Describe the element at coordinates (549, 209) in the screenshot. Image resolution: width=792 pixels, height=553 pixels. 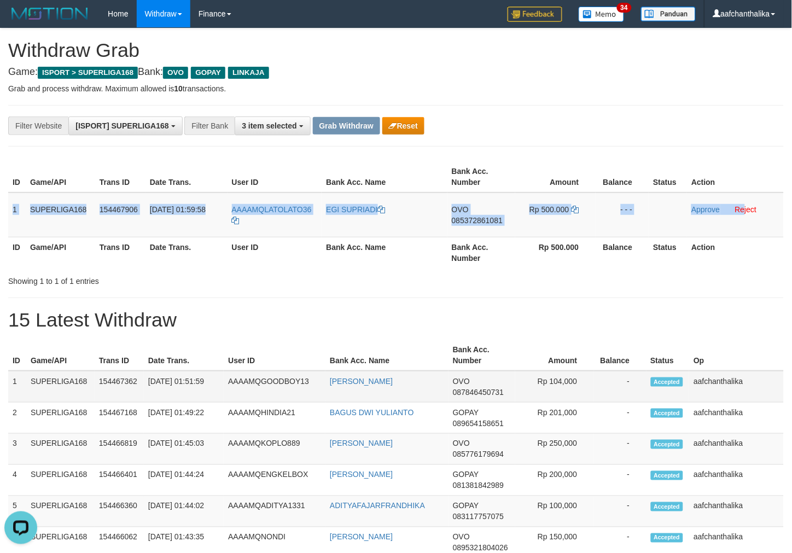
I see `span: Rp 500.000` at that location.